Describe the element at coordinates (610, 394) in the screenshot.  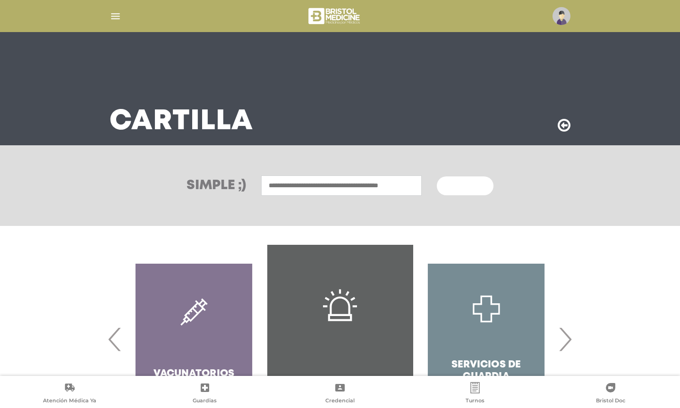
I see `a: Bristol Doc` at that location.